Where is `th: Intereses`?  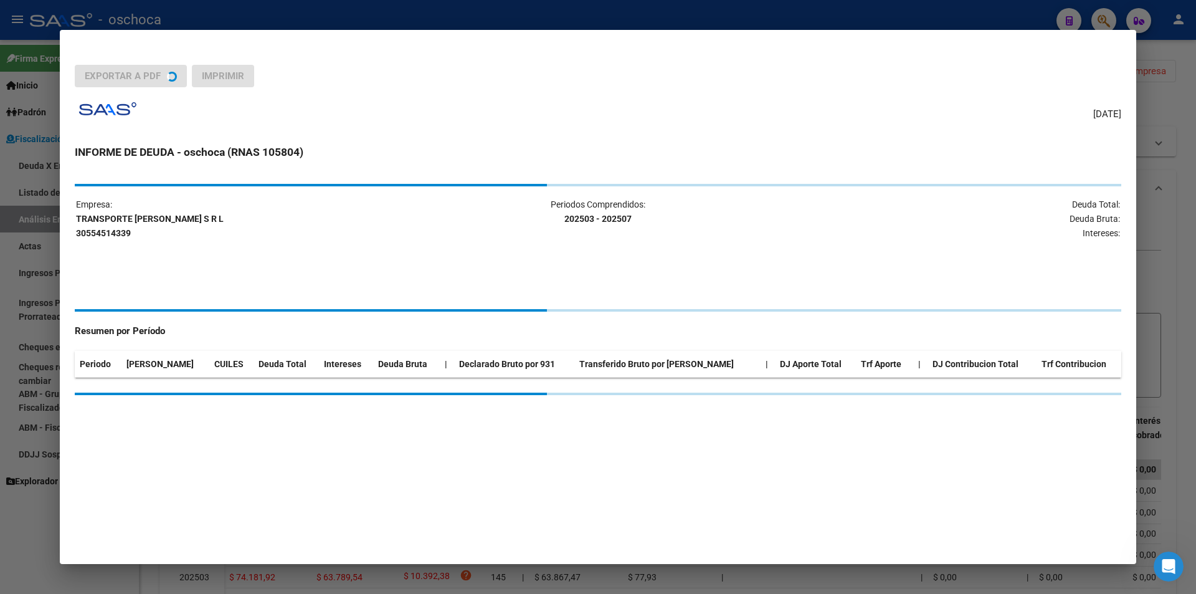 th: Intereses is located at coordinates (346, 364).